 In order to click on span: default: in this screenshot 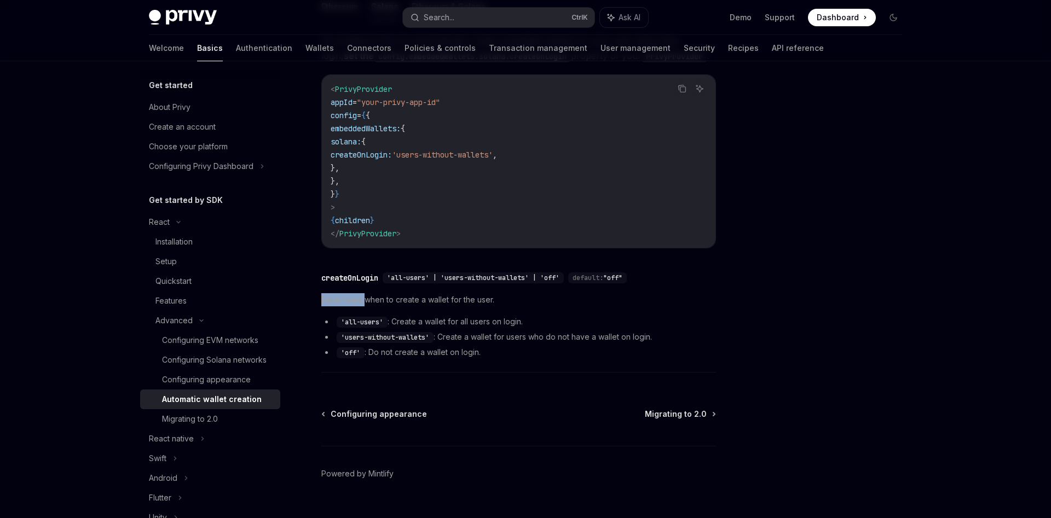, I will do `click(588, 278)`.